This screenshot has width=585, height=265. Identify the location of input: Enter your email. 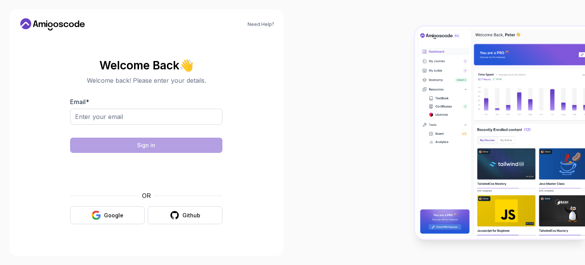
(146, 117).